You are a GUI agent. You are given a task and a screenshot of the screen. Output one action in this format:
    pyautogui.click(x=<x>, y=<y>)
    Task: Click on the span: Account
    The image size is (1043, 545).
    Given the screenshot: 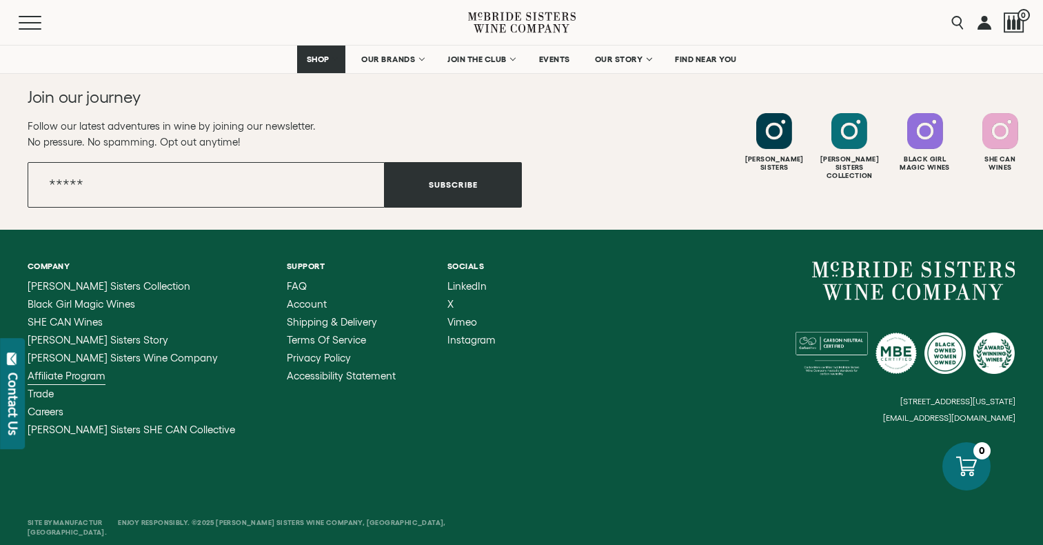 What is the action you would take?
    pyautogui.click(x=307, y=303)
    